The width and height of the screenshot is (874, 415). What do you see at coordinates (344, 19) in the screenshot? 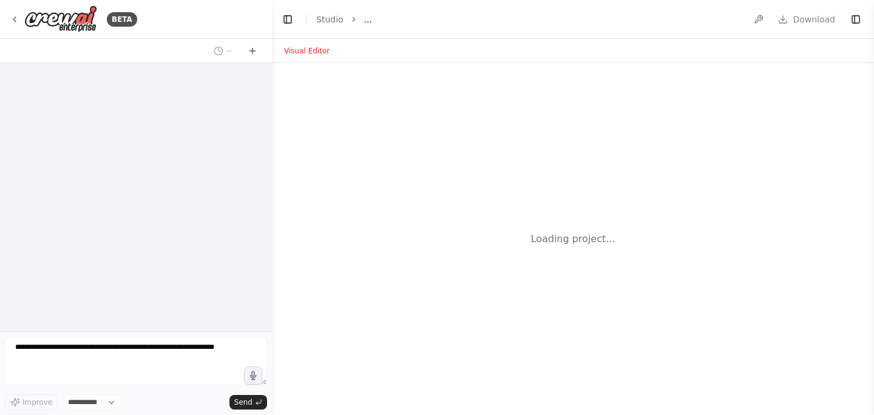
I see `nav: breadcrumb` at bounding box center [344, 19].